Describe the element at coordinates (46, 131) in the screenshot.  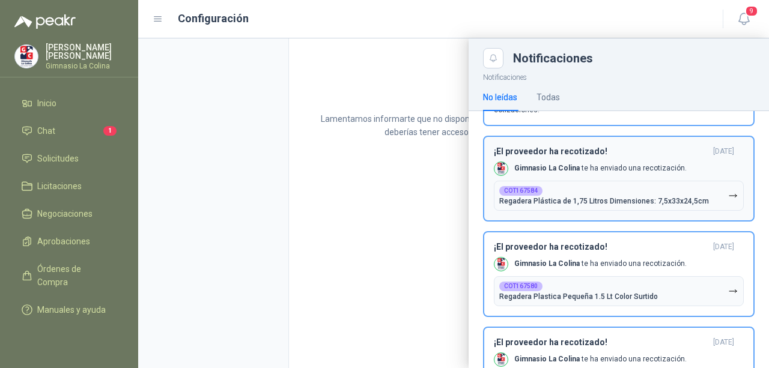
I see `span: Chat` at that location.